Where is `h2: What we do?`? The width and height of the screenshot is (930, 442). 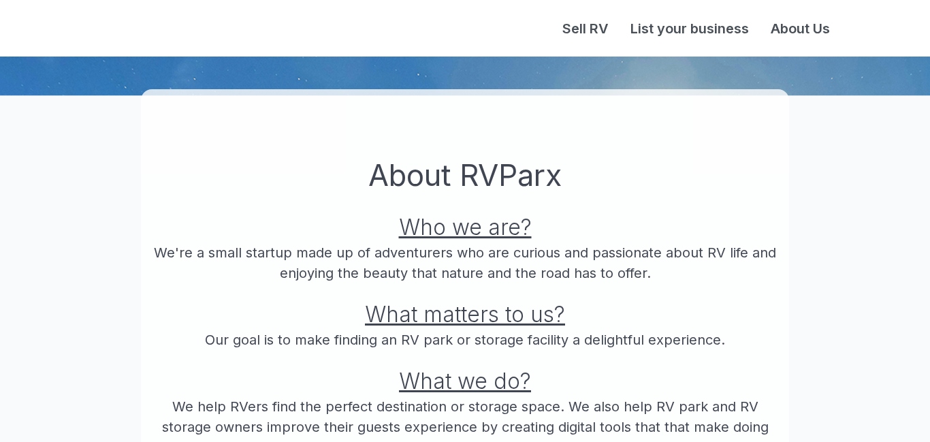
h2: What we do? is located at coordinates (465, 373).